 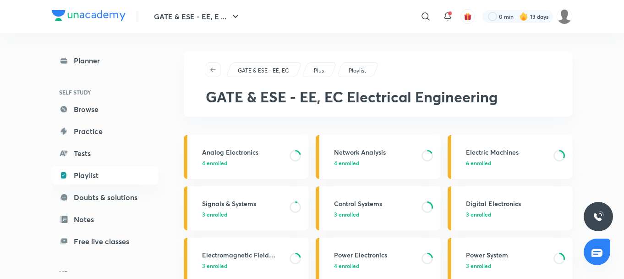 I want to click on h3: Power Electronics, so click(x=375, y=254).